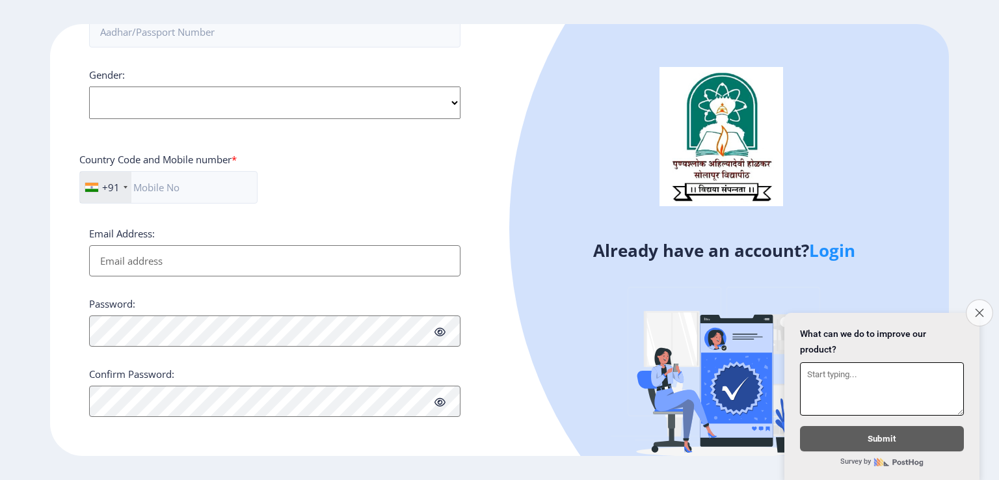  Describe the element at coordinates (122, 233) in the screenshot. I see `label: Email Address:` at that location.